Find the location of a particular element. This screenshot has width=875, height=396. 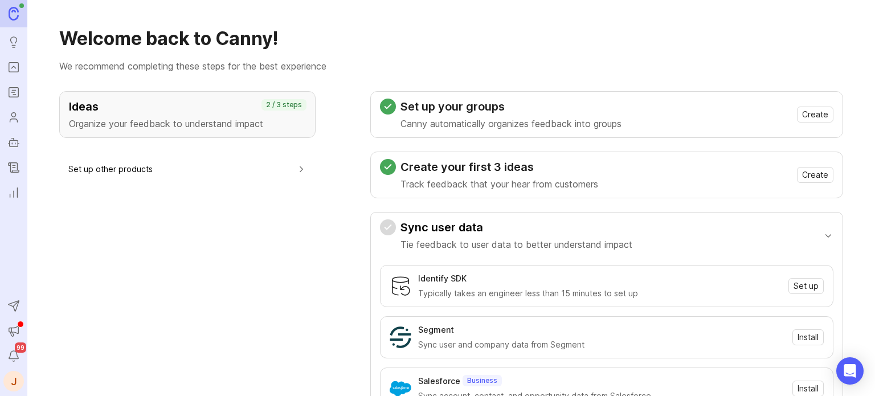

h3: Create your first 3 ideas is located at coordinates (499, 167).